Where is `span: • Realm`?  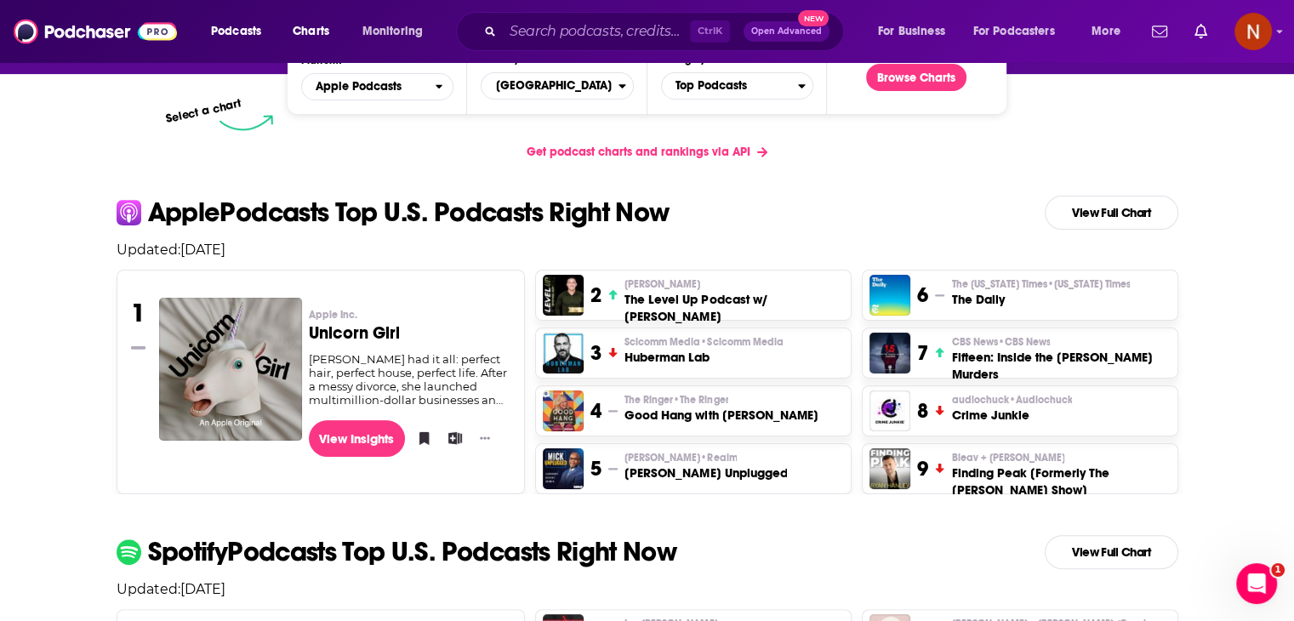 span: • Realm is located at coordinates (718, 458).